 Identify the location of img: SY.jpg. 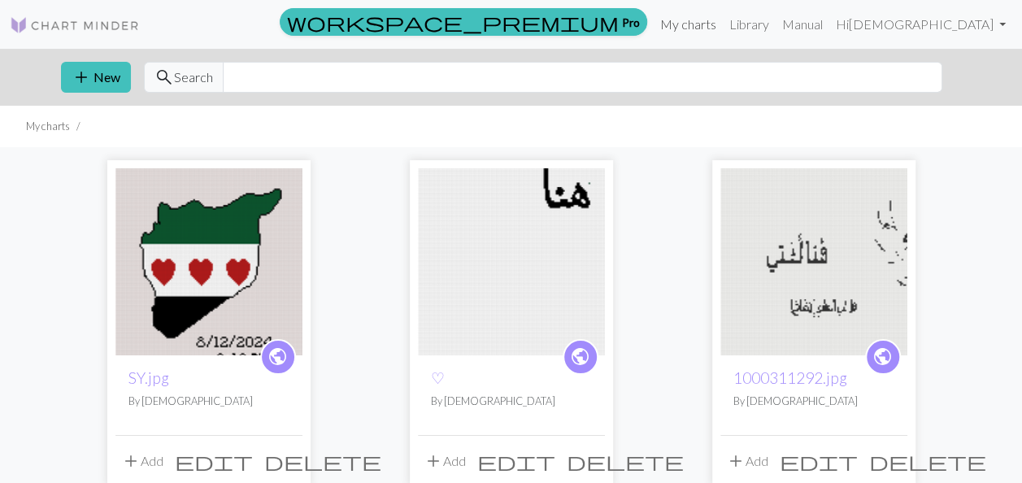
(209, 262).